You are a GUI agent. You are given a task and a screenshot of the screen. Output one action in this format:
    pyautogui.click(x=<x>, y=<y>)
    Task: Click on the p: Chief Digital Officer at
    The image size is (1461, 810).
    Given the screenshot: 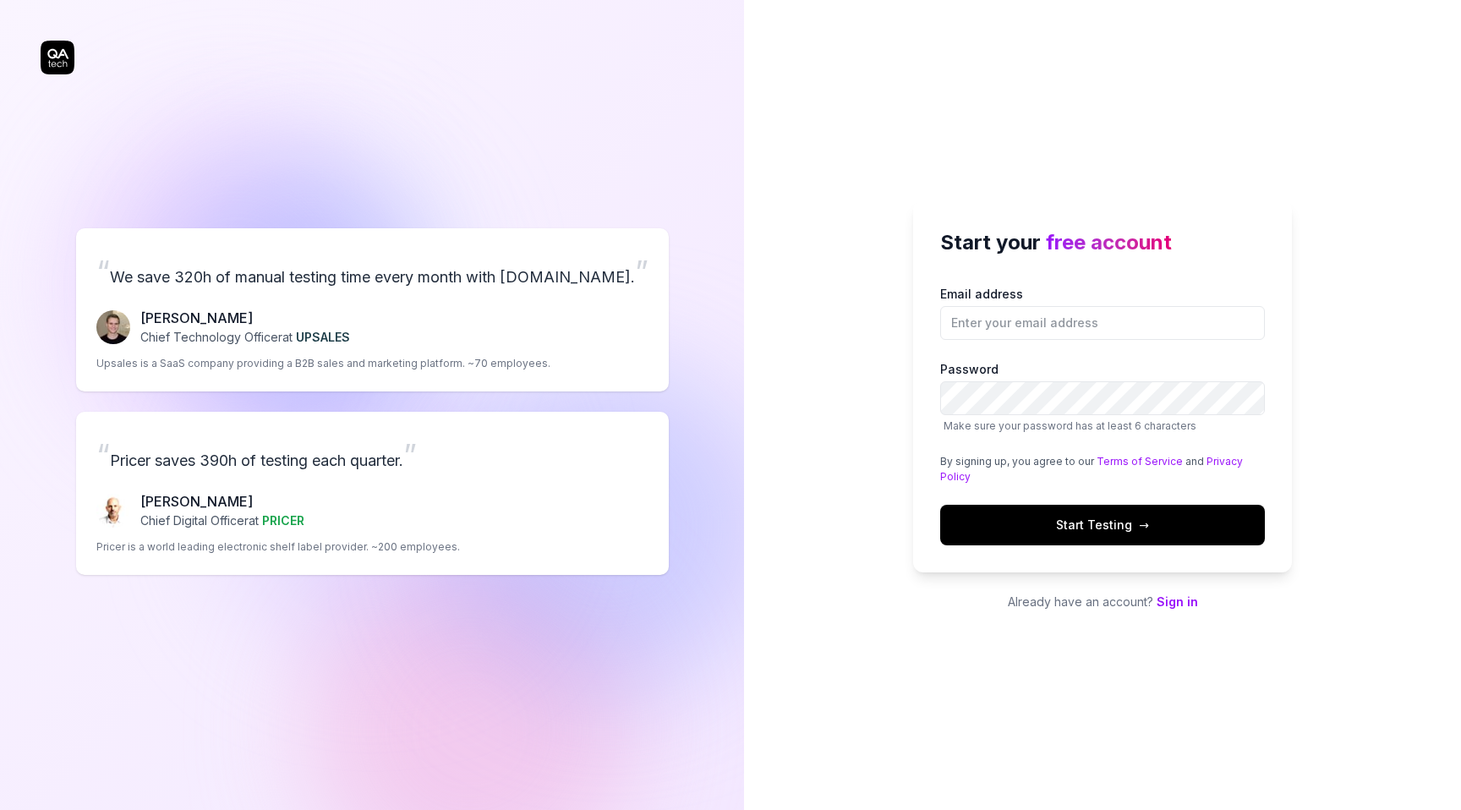 What is the action you would take?
    pyautogui.click(x=222, y=520)
    